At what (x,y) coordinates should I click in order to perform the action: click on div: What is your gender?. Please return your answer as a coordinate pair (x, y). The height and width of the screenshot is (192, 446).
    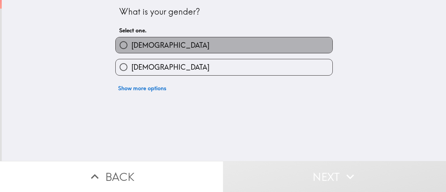
    Looking at the image, I should click on (224, 12).